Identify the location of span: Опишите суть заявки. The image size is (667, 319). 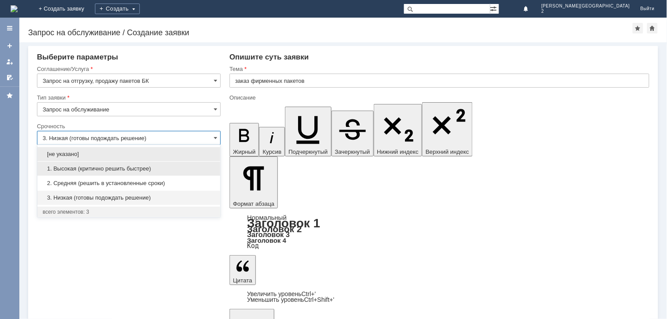
(269, 57).